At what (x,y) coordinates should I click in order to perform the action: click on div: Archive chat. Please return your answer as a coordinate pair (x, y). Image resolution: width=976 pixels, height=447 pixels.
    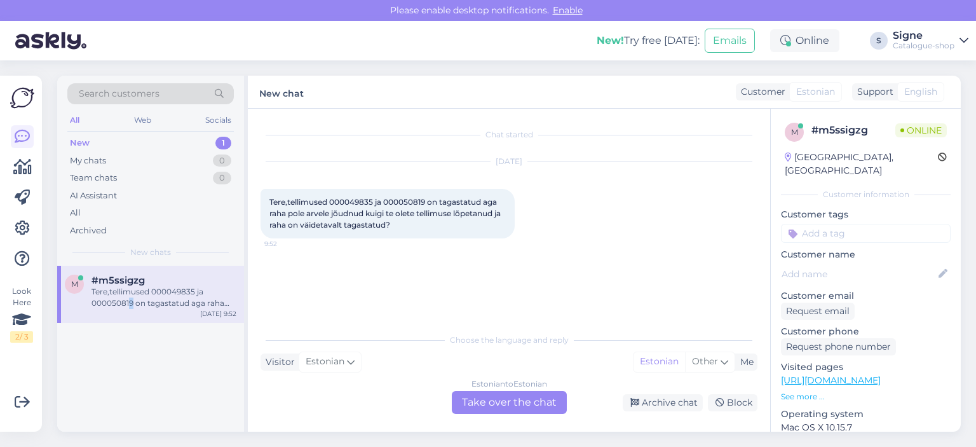
    Looking at the image, I should click on (663, 402).